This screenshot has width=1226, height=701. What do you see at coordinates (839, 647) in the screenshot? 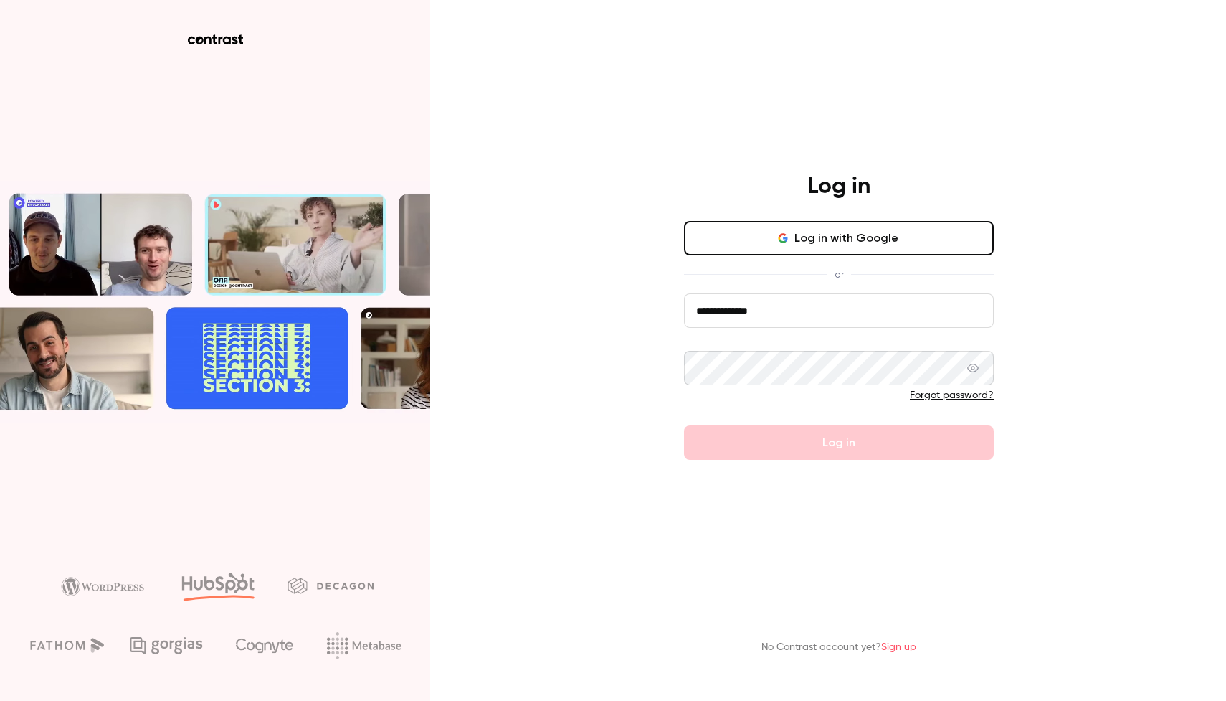
I see `p: No Contrast account yet?` at bounding box center [839, 647].